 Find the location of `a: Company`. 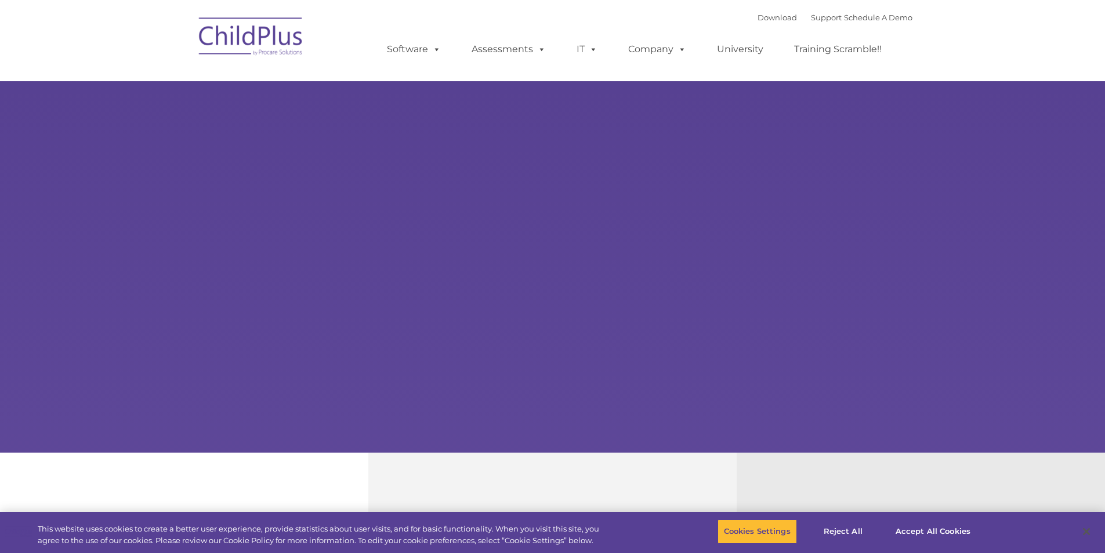

a: Company is located at coordinates (657, 49).